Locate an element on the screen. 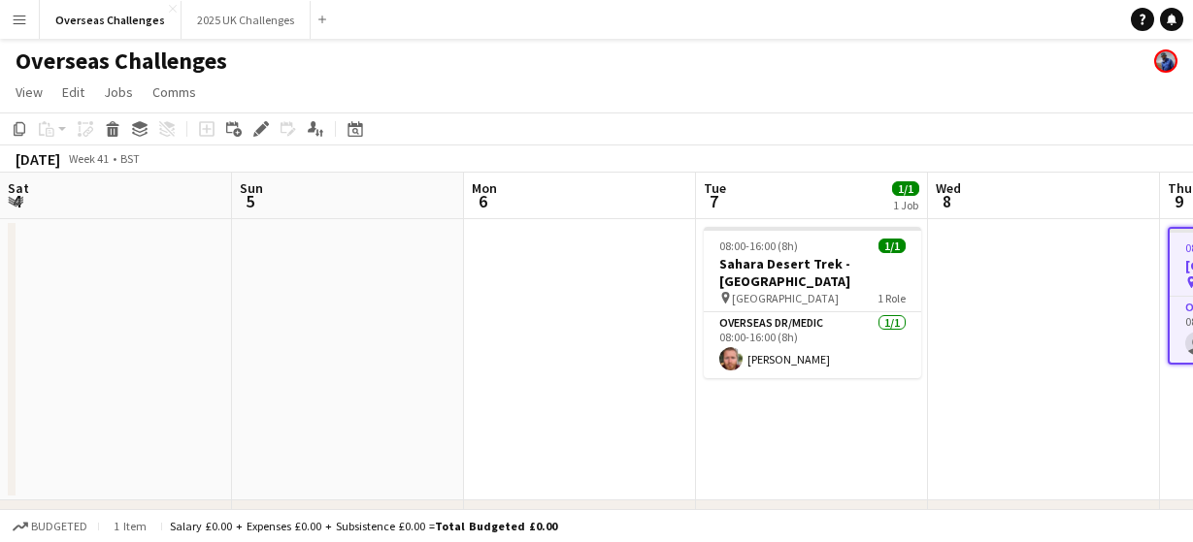 The width and height of the screenshot is (1193, 542). a: View is located at coordinates (29, 92).